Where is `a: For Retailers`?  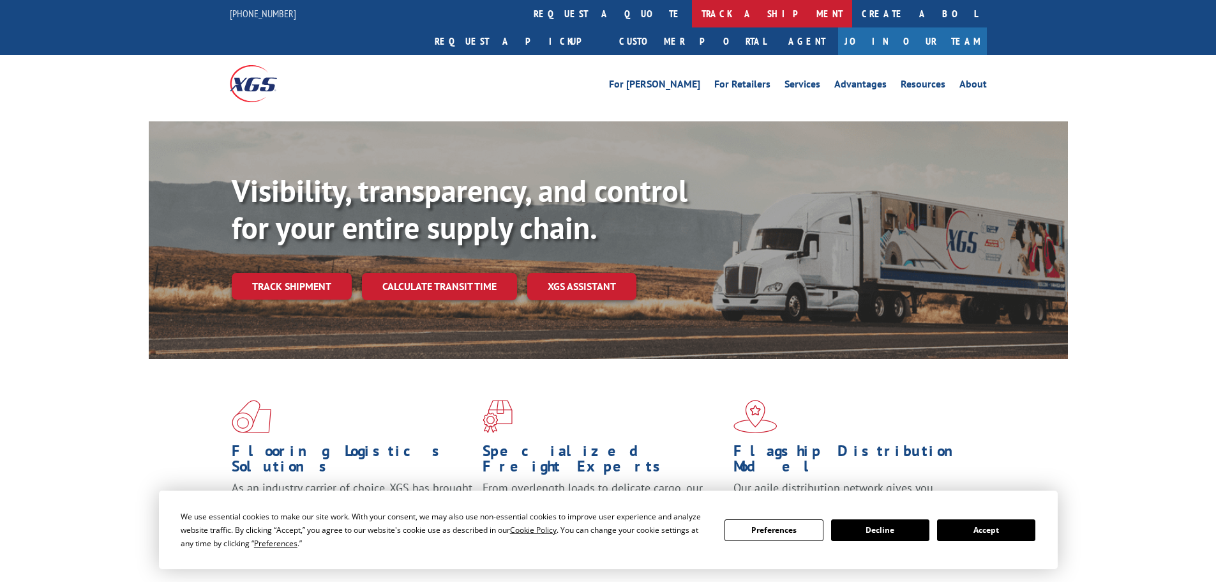 a: For Retailers is located at coordinates (742, 86).